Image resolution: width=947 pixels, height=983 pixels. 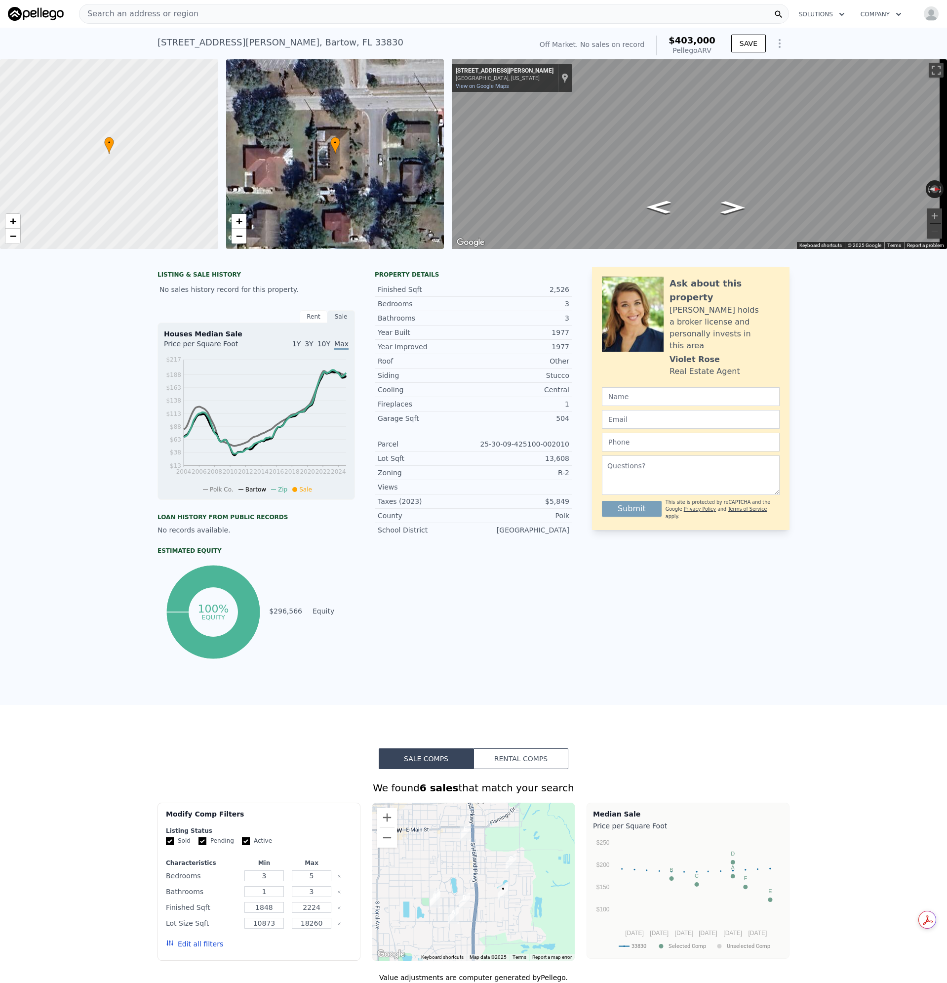 What do you see at coordinates (292, 472) in the screenshot?
I see `tspan: 2018` at bounding box center [292, 472].